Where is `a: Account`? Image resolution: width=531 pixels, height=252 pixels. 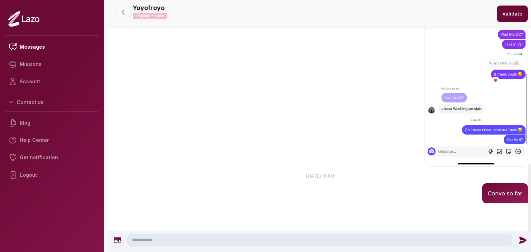 a: Account is located at coordinates (52, 82).